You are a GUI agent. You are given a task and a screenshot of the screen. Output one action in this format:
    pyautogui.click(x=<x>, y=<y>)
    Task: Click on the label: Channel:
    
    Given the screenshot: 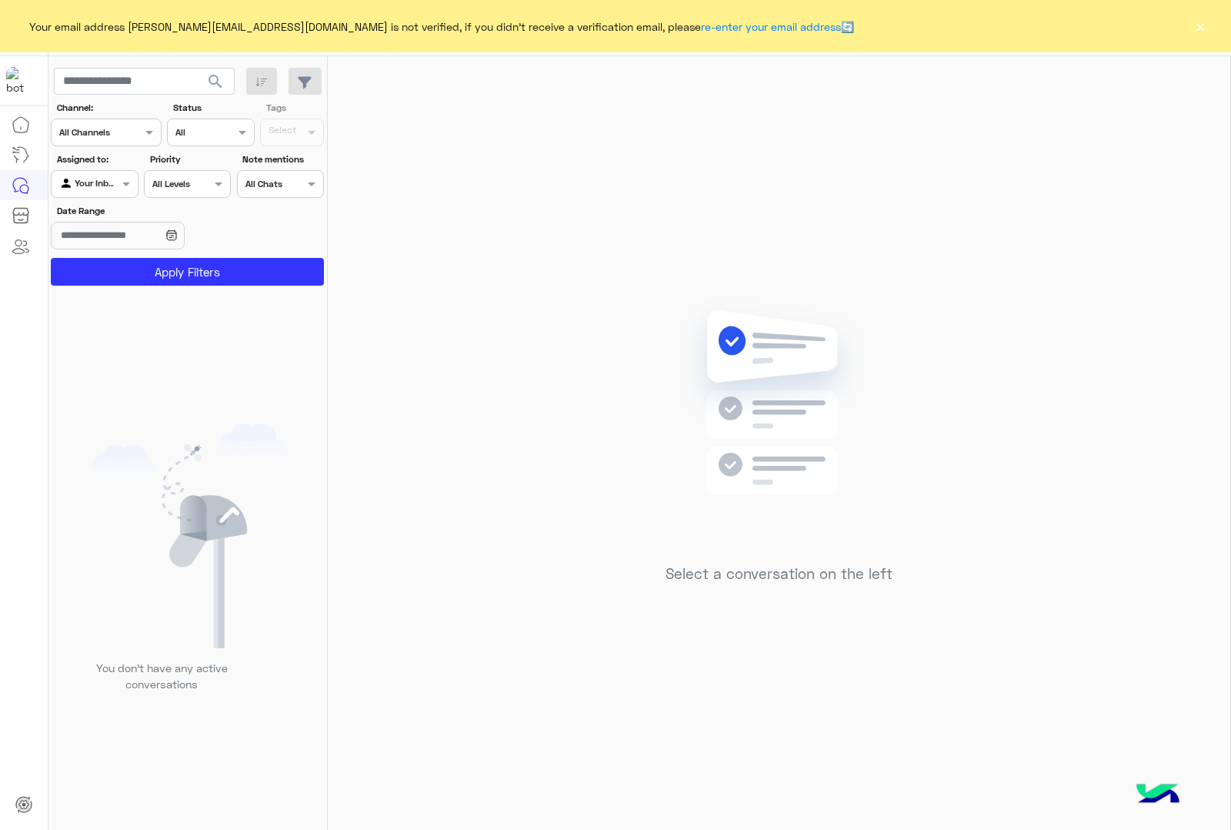 What is the action you would take?
    pyautogui.click(x=109, y=108)
    